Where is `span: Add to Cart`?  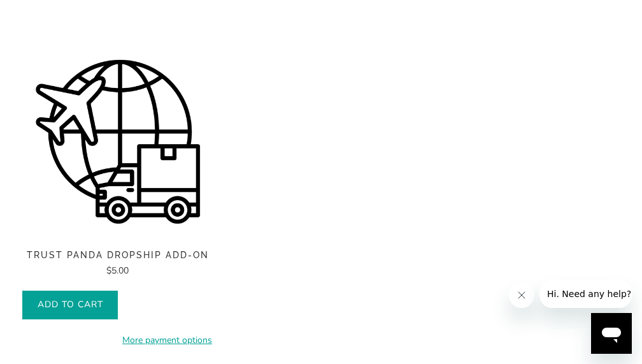 span: Add to Cart is located at coordinates (70, 305).